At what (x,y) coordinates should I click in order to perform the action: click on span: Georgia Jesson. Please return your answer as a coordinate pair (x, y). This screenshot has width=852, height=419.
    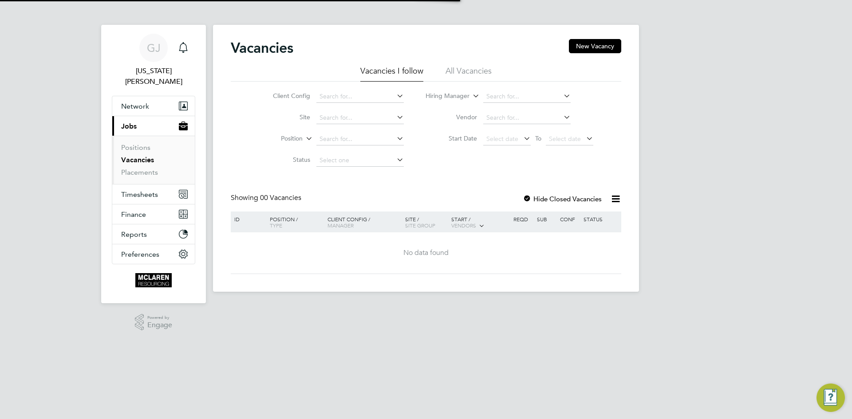
    Looking at the image, I should click on (154, 76).